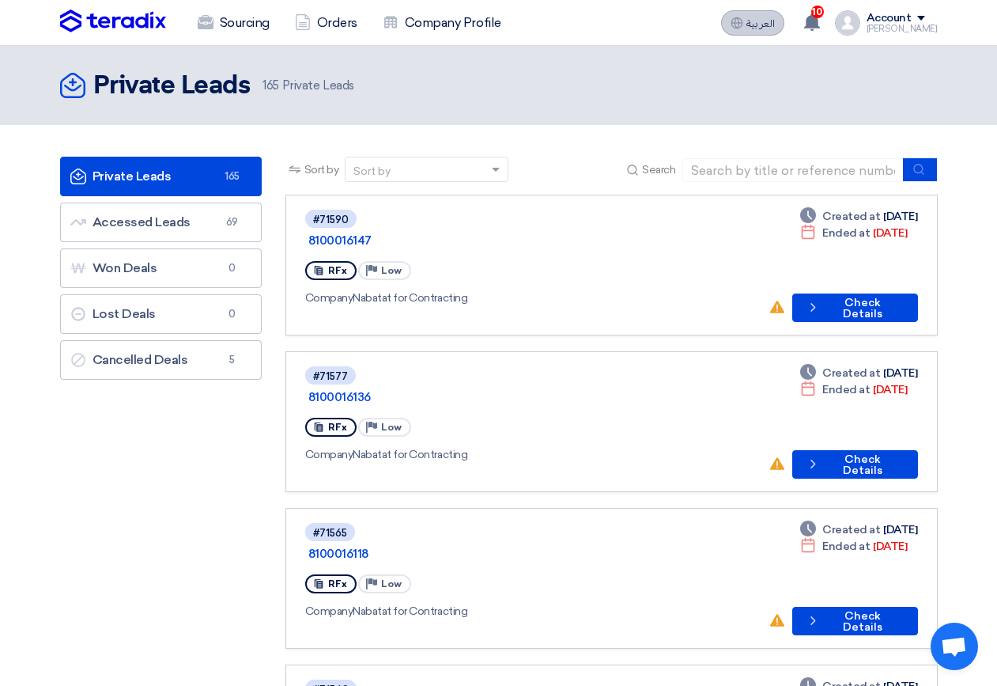  I want to click on span: Sort by, so click(322, 169).